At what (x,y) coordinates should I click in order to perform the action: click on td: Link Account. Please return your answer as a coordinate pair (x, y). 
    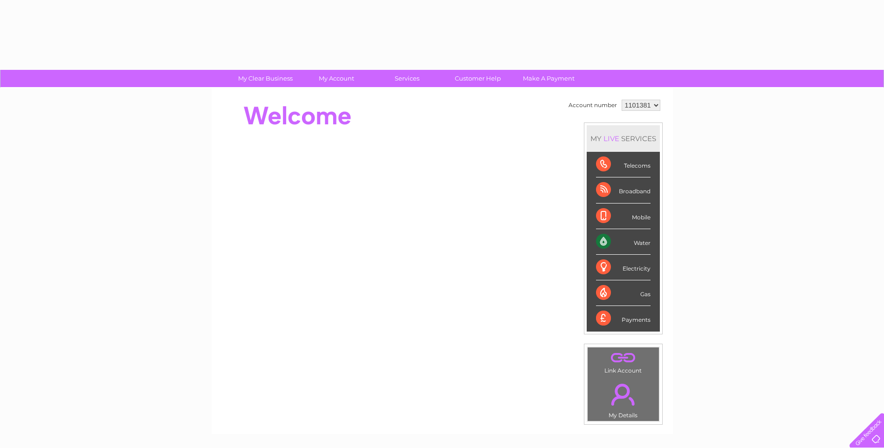
    Looking at the image, I should click on (623, 361).